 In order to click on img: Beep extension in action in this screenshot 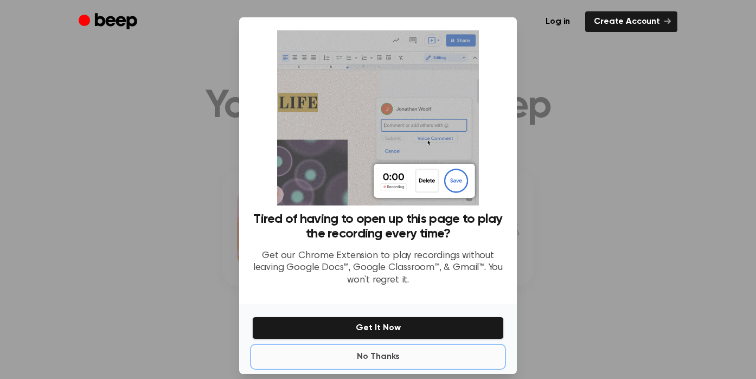, I will do `click(378, 118)`.